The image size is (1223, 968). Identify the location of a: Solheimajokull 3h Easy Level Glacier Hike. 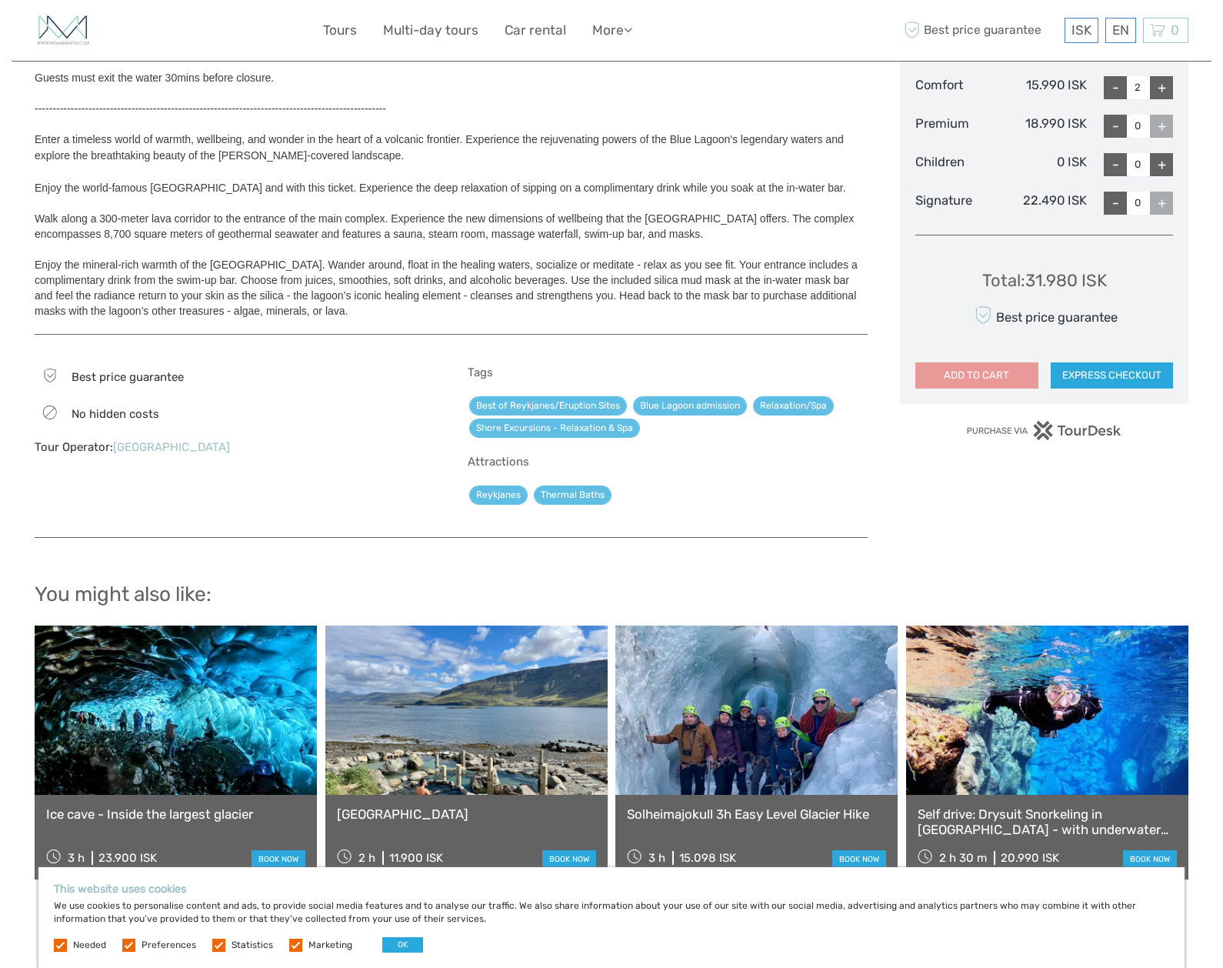
(756, 814).